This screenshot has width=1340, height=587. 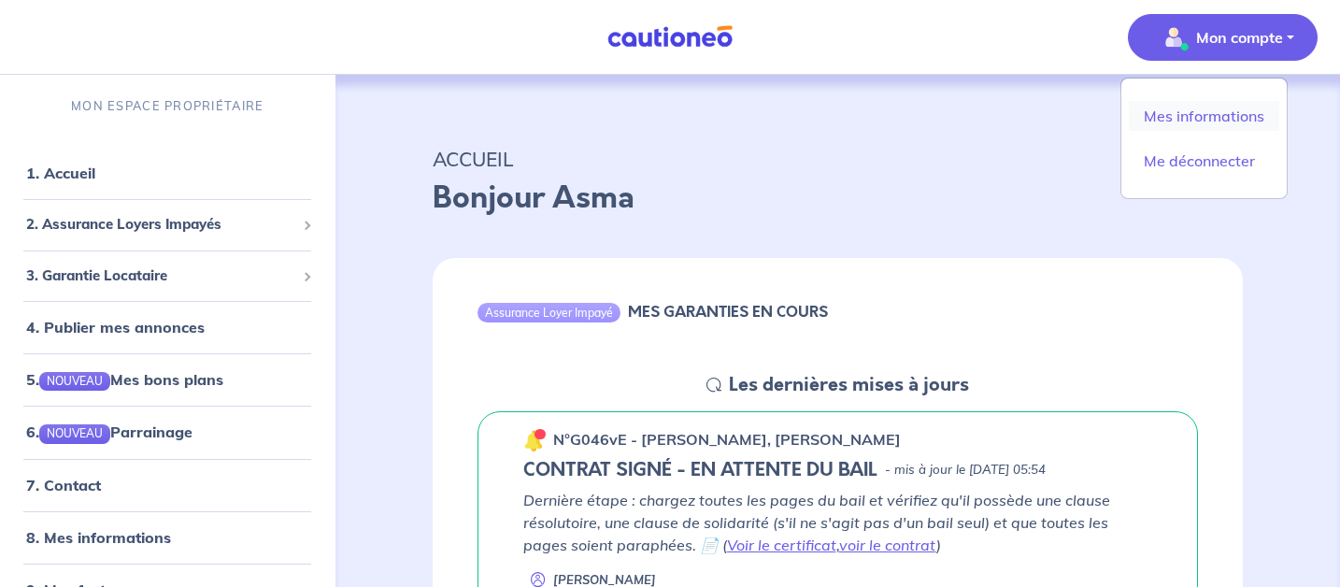 What do you see at coordinates (1203, 161) in the screenshot?
I see `a: Me déconnecter` at bounding box center [1203, 161].